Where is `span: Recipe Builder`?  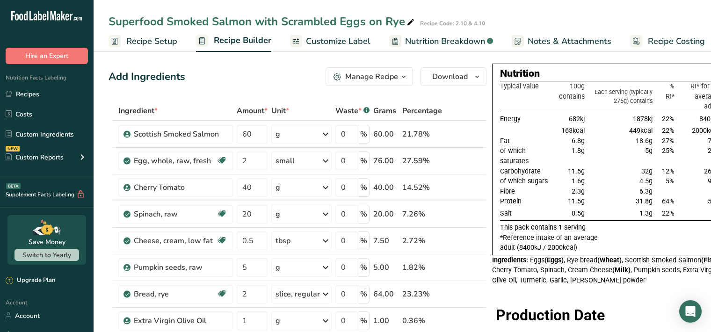 span: Recipe Builder is located at coordinates (242, 40).